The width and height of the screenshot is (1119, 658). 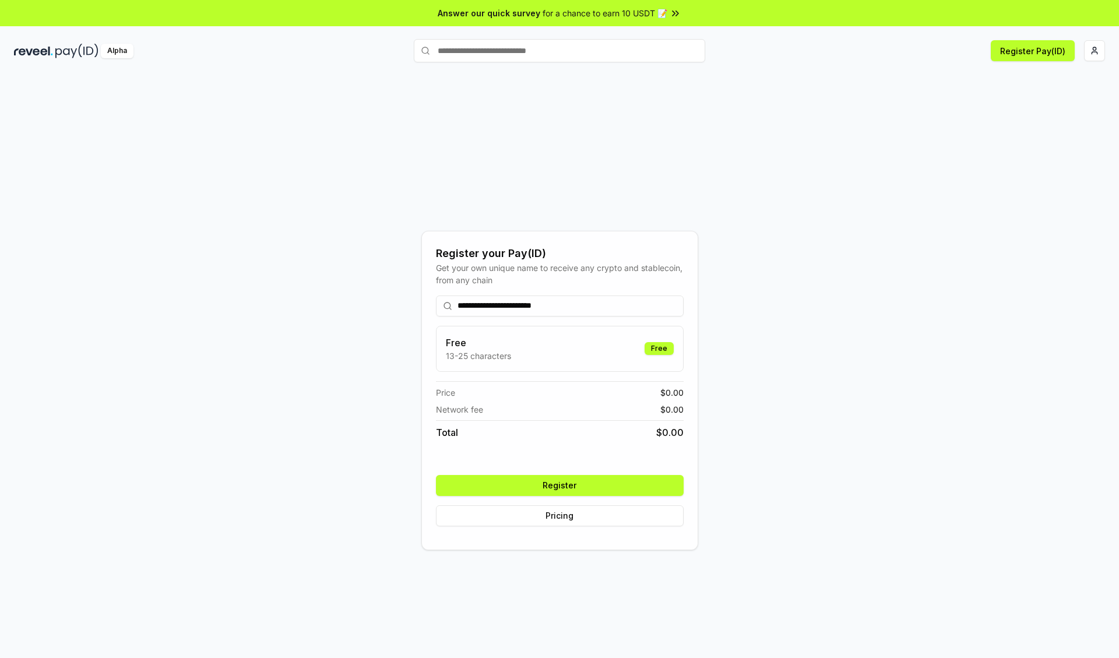 What do you see at coordinates (117, 51) in the screenshot?
I see `div: Alpha` at bounding box center [117, 51].